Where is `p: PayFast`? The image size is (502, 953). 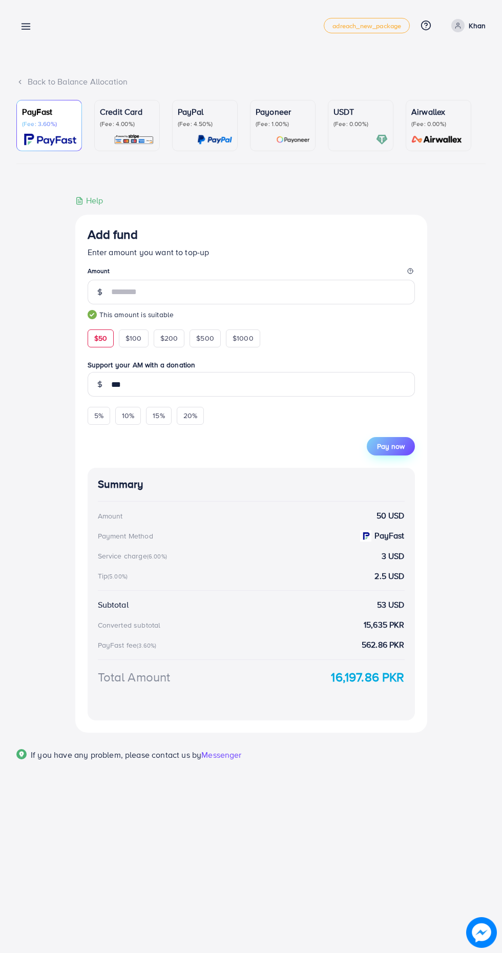 p: PayFast is located at coordinates (49, 112).